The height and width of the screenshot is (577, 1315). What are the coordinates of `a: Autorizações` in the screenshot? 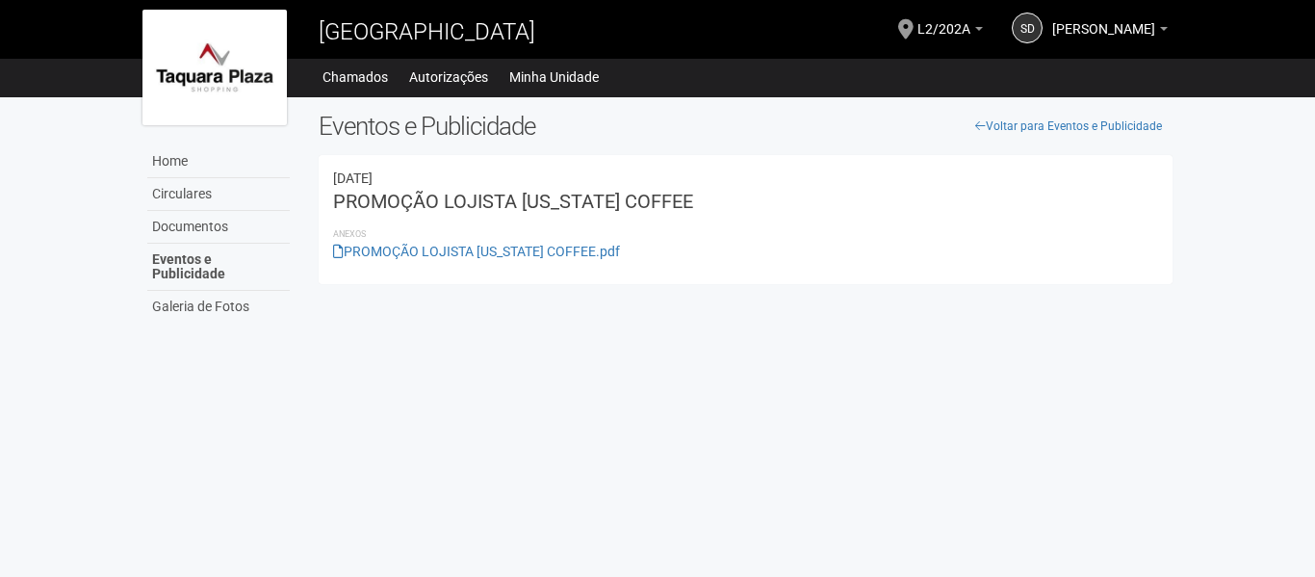 It's located at (449, 77).